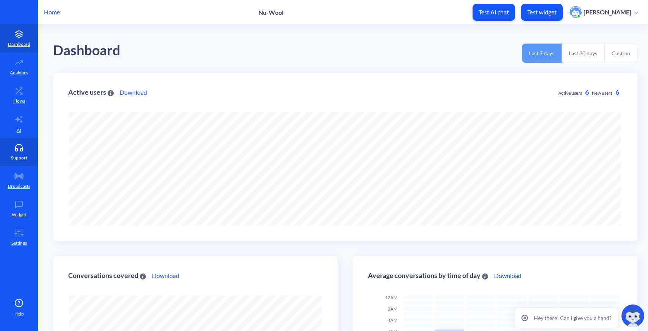 The height and width of the screenshot is (331, 648). What do you see at coordinates (572, 318) in the screenshot?
I see `p: Hey there! Can I give you a hand?` at bounding box center [572, 318].